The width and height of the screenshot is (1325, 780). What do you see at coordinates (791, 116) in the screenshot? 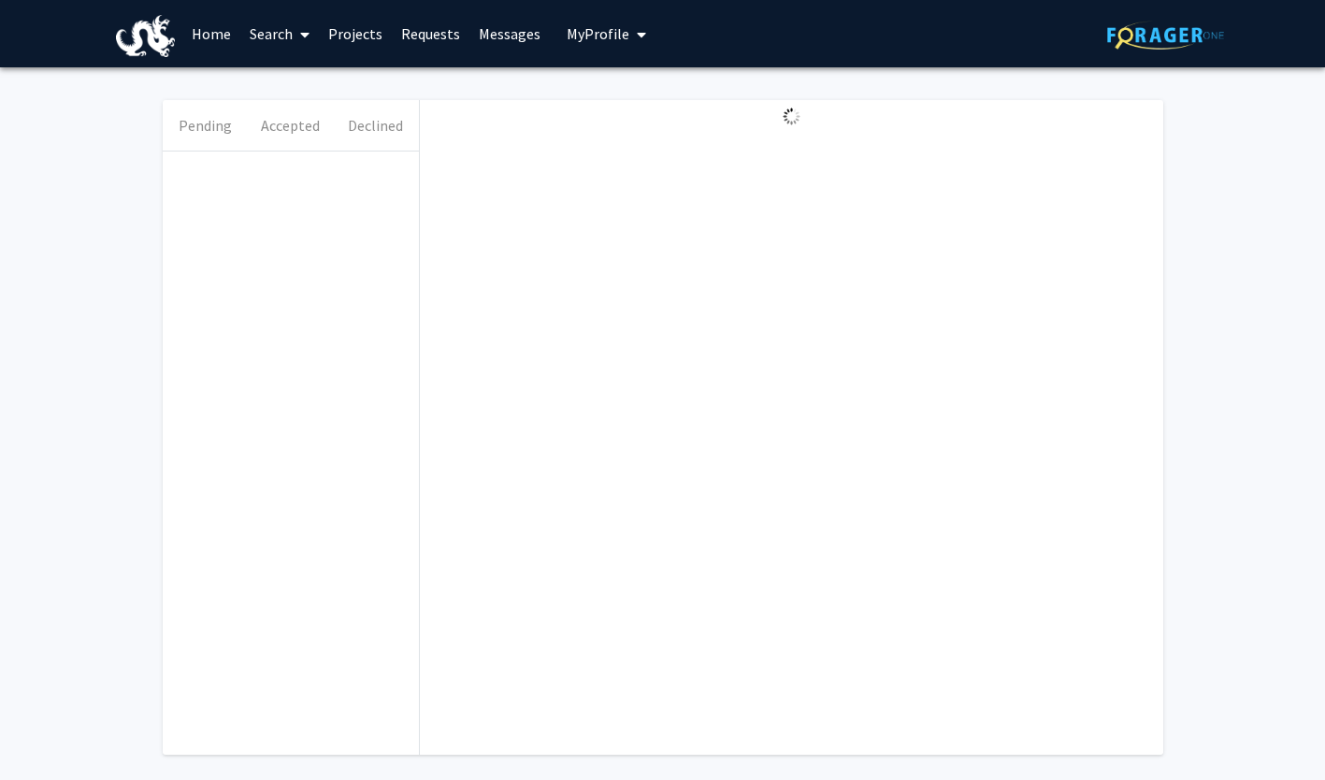
I see `img: Loading` at bounding box center [791, 116].